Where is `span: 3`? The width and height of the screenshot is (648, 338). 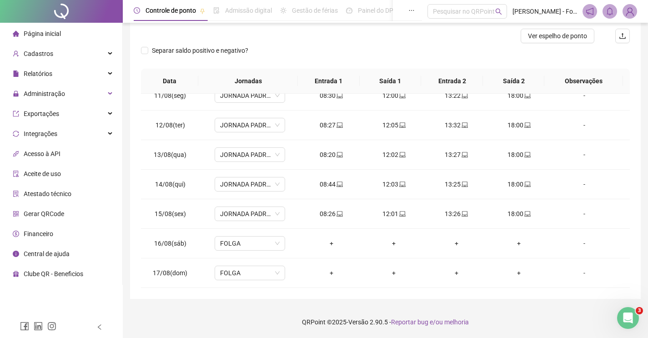
span: 3 is located at coordinates (640, 311).